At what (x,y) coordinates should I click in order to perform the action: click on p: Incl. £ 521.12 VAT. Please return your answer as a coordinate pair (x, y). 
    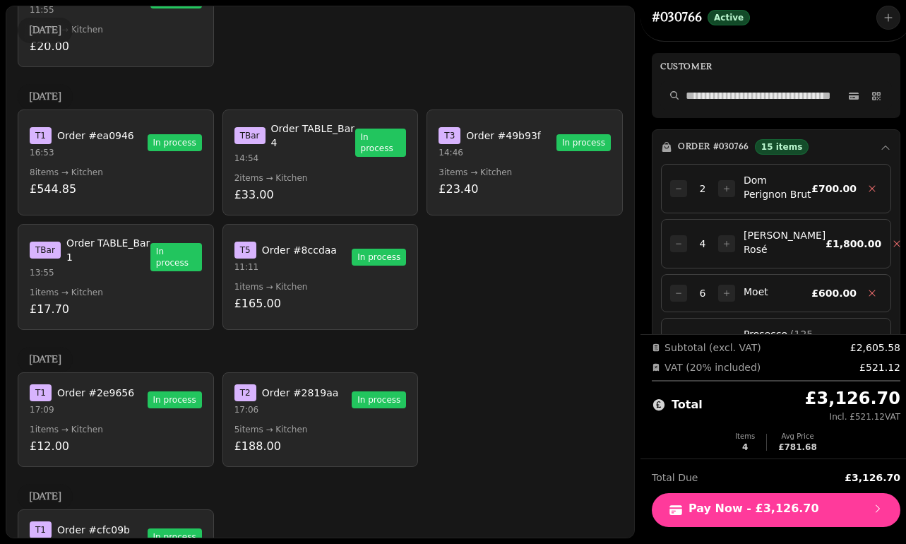
    Looking at the image, I should click on (852, 416).